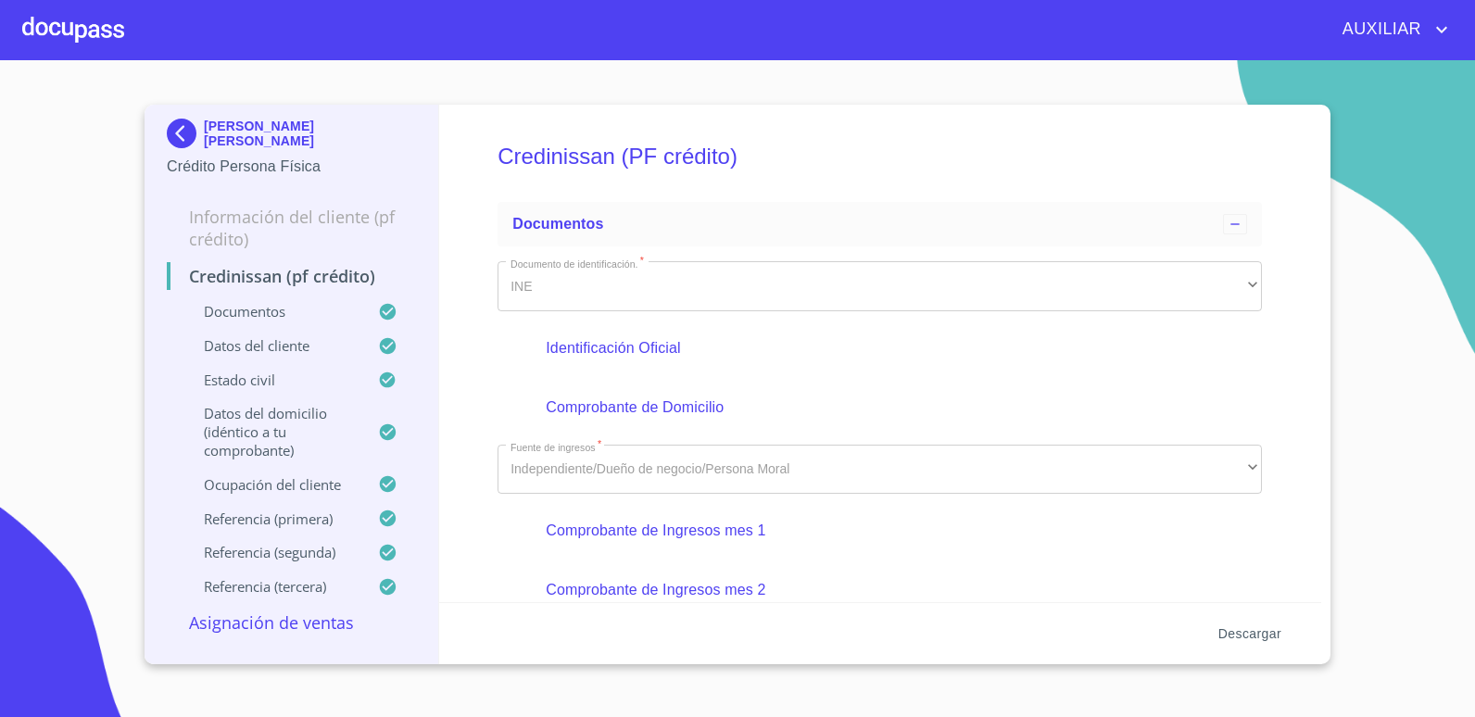 The image size is (1475, 717). I want to click on span: Documentos, so click(558, 223).